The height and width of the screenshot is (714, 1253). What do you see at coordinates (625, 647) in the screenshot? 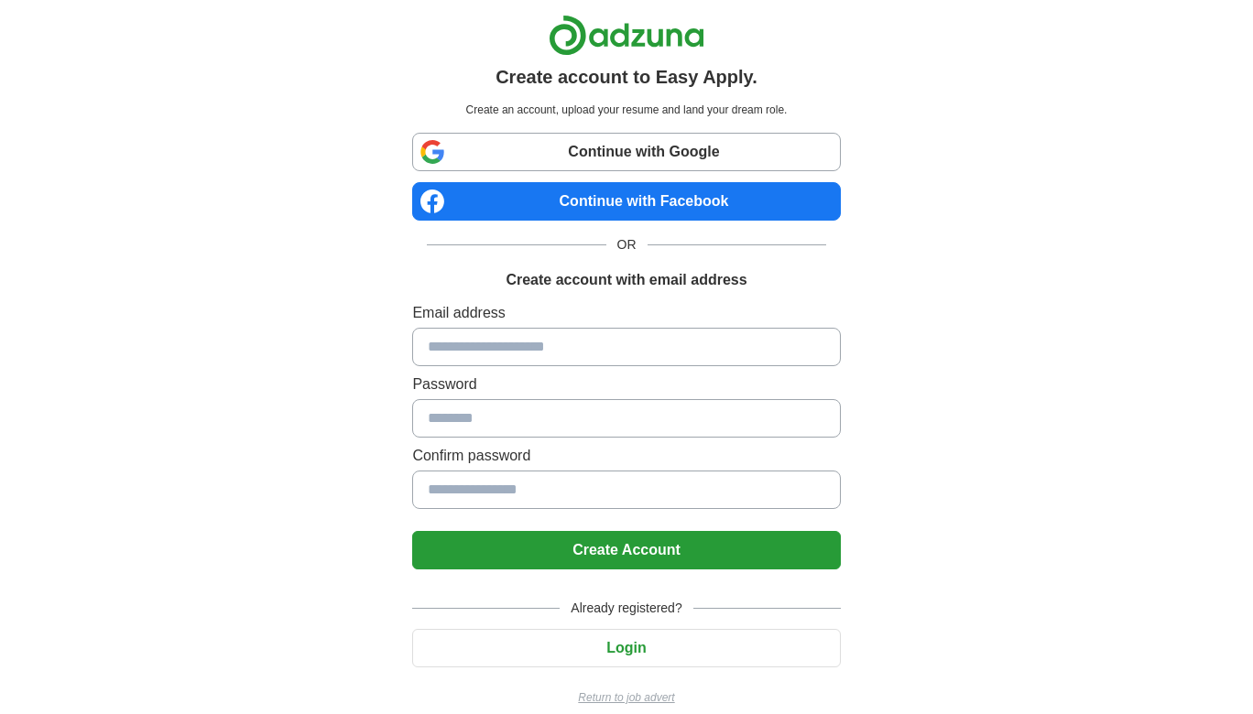
I see `a: Login` at bounding box center [625, 647].